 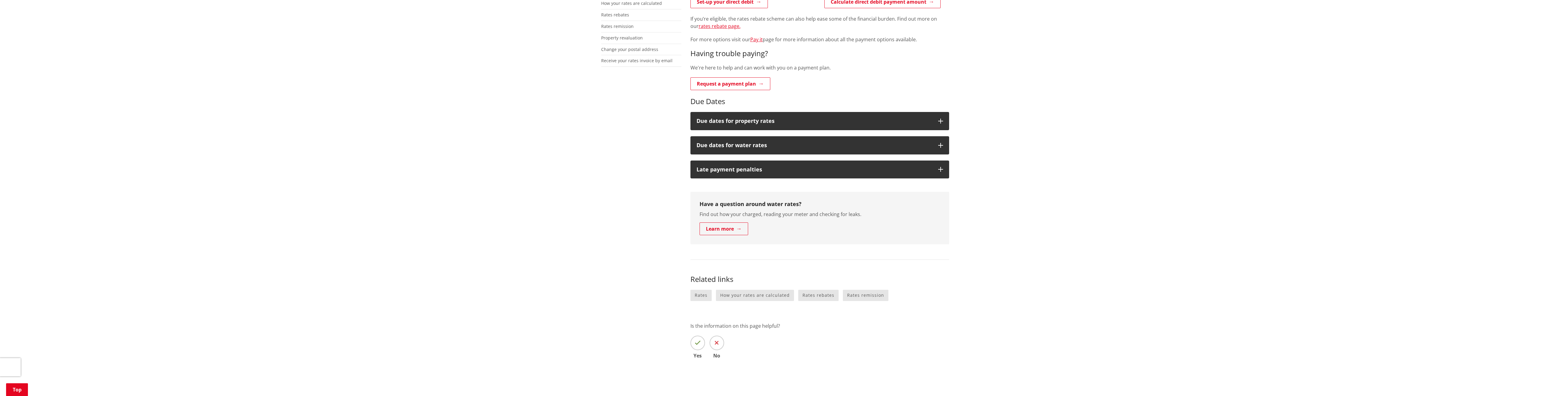 What do you see at coordinates (814, 170) in the screenshot?
I see `h3: Late payment penalties` at bounding box center [814, 170].